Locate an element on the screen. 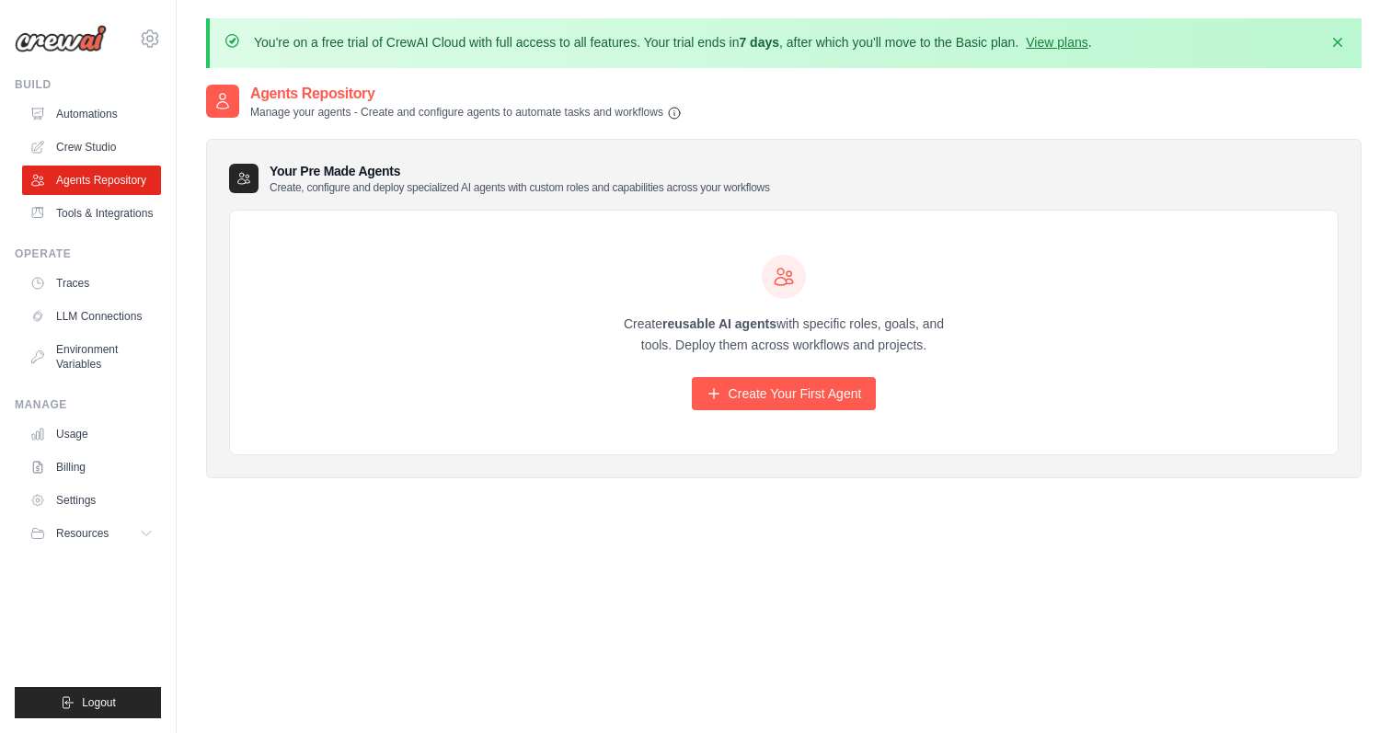 The height and width of the screenshot is (733, 1391). a: Tools & Integrations is located at coordinates (91, 213).